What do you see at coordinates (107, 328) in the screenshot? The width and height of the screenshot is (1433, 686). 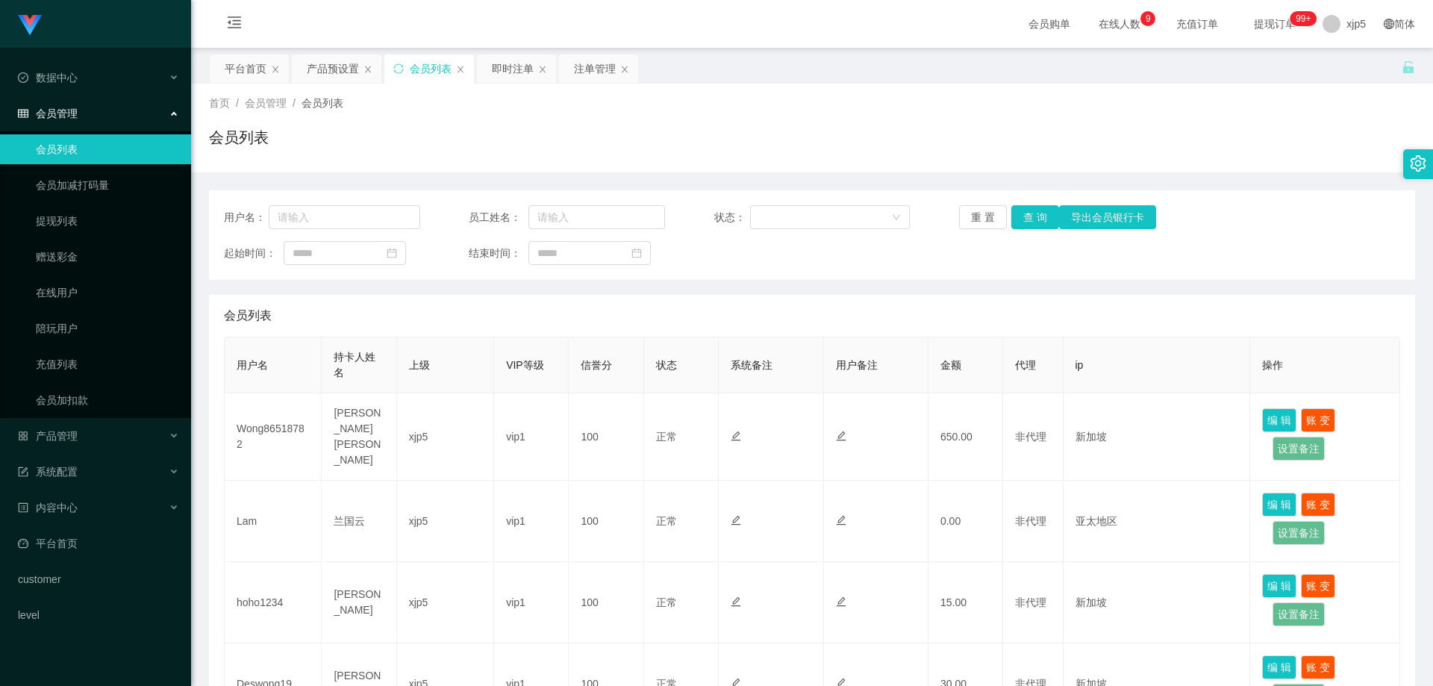 I see `a: 陪玩用户` at bounding box center [107, 328].